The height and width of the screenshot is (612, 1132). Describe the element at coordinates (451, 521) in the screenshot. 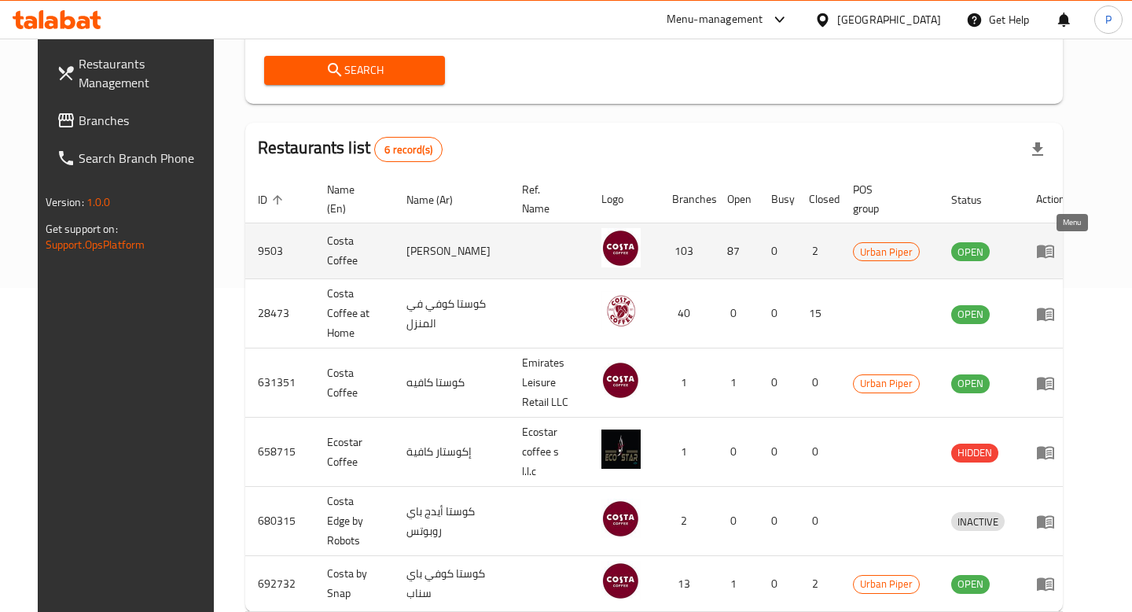

I see `td: كوستا أيدج باي روبوتس` at that location.